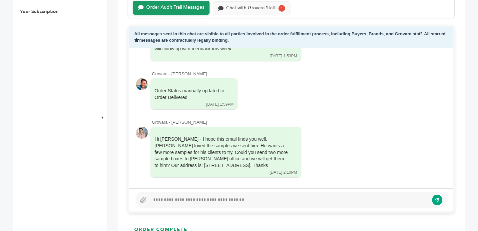 This screenshot has width=478, height=231. What do you see at coordinates (251, 8) in the screenshot?
I see `div: Chat with Grovara Staff` at bounding box center [251, 8].